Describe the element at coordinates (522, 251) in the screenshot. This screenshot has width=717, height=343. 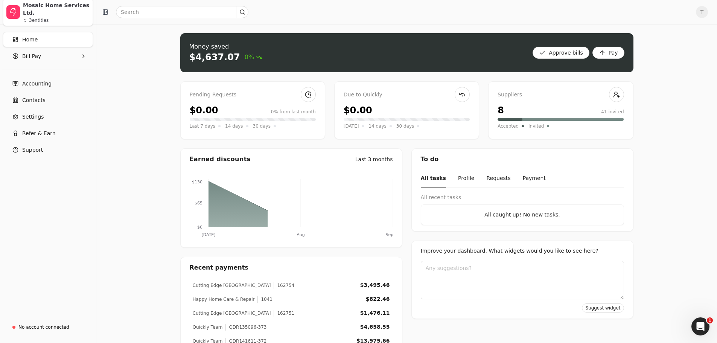
I see `div: Improve your dashboard. What widgets would you like to see here?` at that location.